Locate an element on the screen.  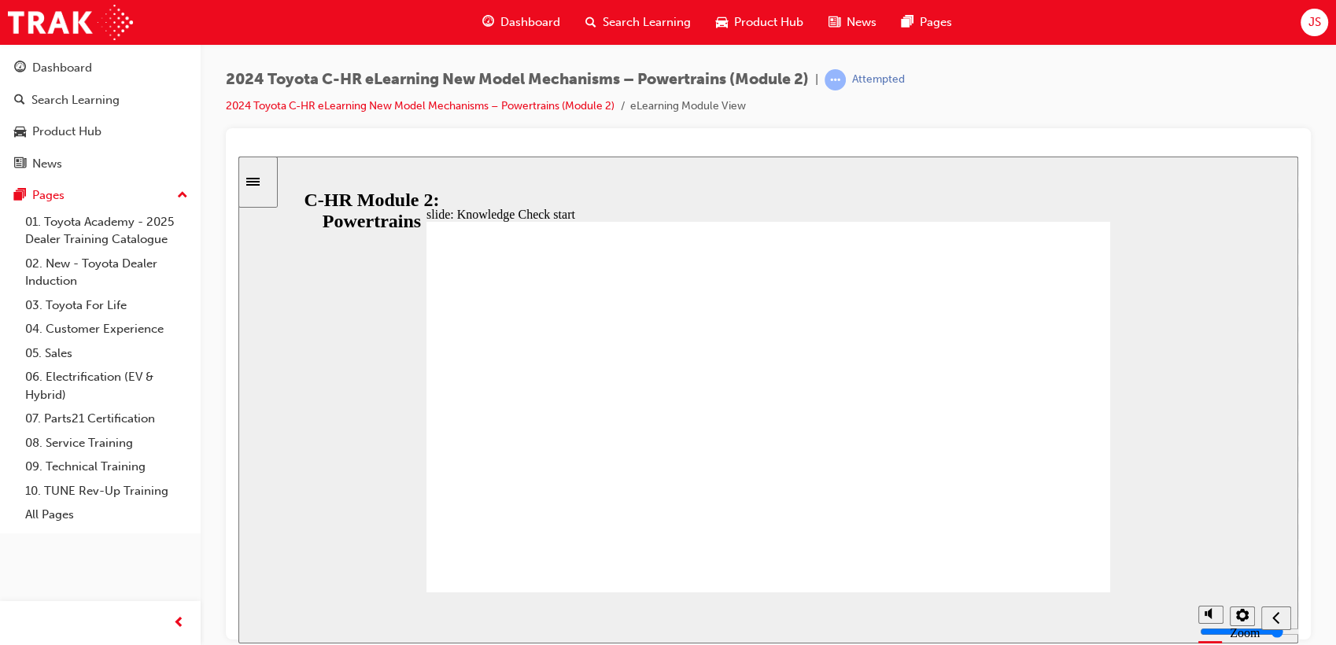
a: guage-iconDashboard is located at coordinates (521, 22).